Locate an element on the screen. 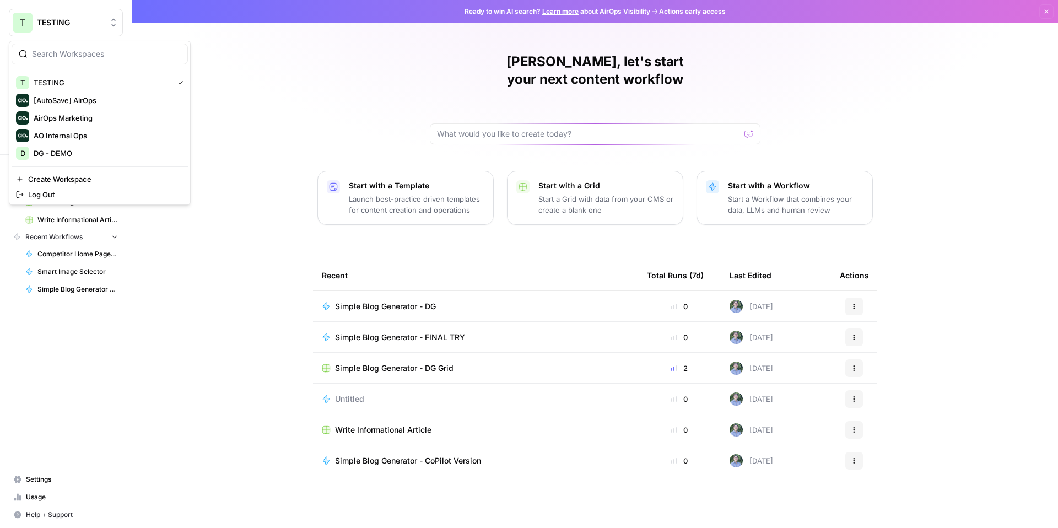  span: Help + Support is located at coordinates (72, 515).